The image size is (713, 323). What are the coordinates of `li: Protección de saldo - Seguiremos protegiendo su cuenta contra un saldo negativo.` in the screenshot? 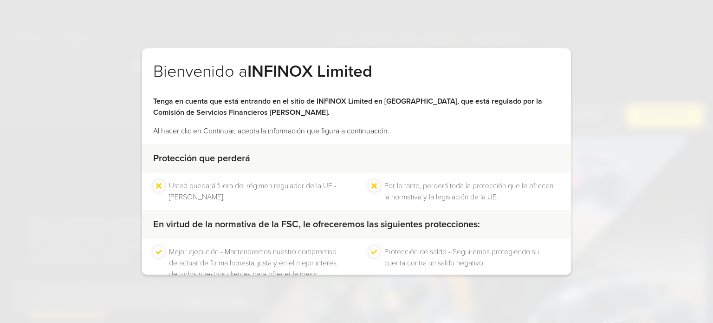 It's located at (472, 268).